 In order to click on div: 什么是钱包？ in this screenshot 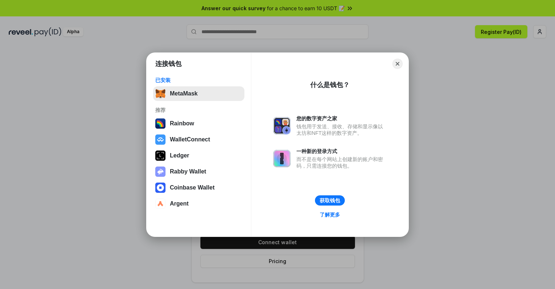, I will do `click(330, 85)`.